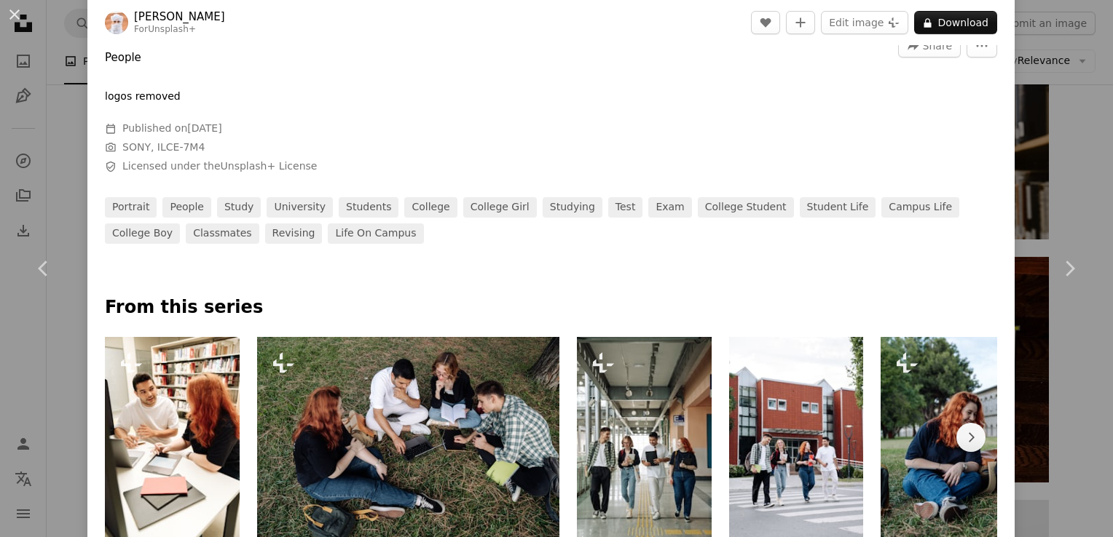 Image resolution: width=1113 pixels, height=537 pixels. What do you see at coordinates (123, 58) in the screenshot?
I see `a: People` at bounding box center [123, 58].